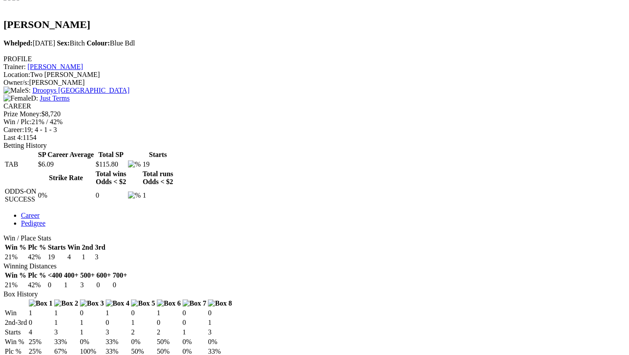 The width and height of the screenshot is (629, 355). I want to click on b: Sex:, so click(63, 43).